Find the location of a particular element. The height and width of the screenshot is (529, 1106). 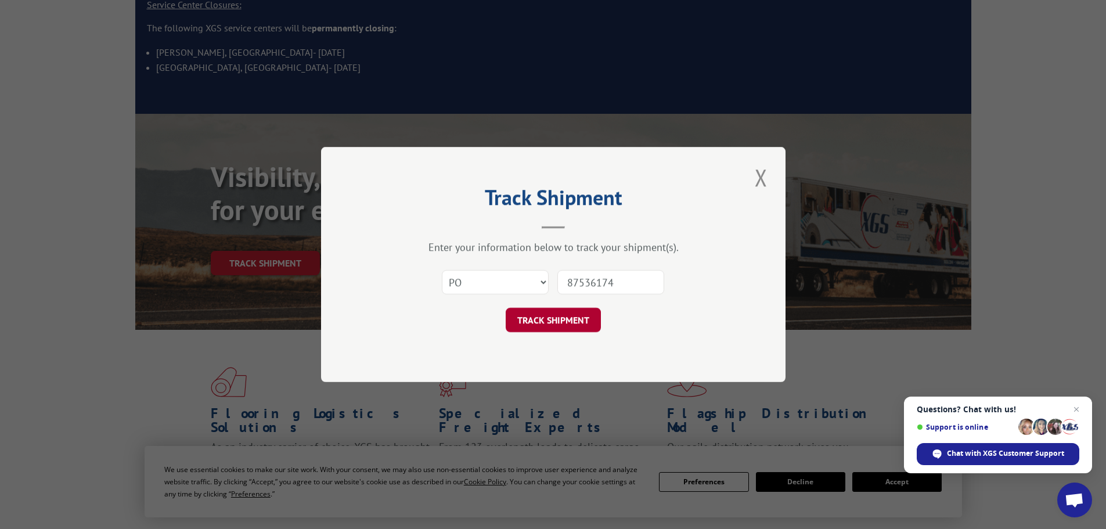

input: Number(s) is located at coordinates (611, 282).